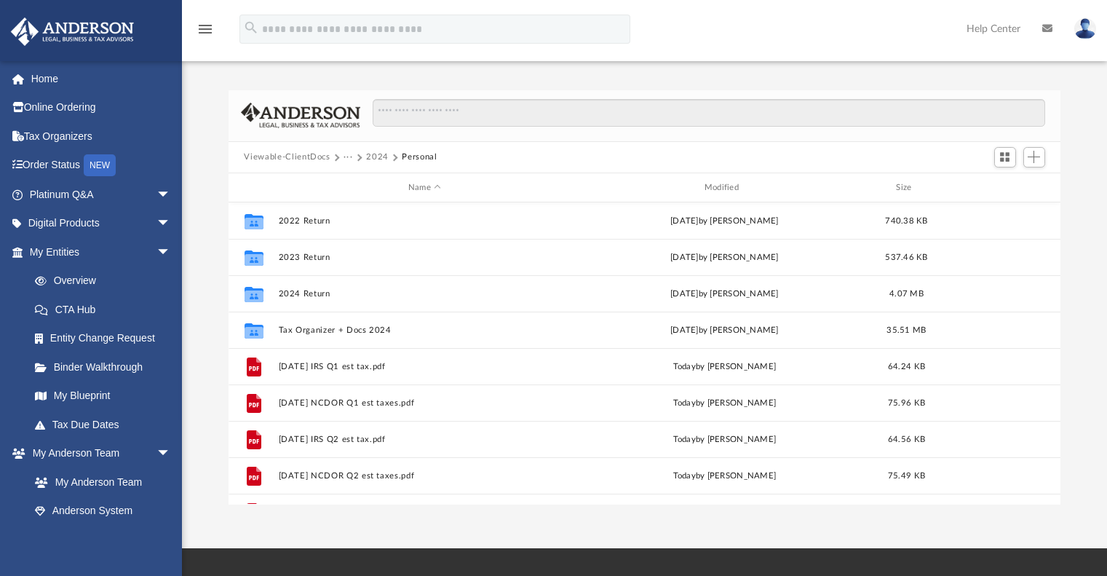 The width and height of the screenshot is (1107, 576). I want to click on a: My Anderson Team, so click(99, 482).